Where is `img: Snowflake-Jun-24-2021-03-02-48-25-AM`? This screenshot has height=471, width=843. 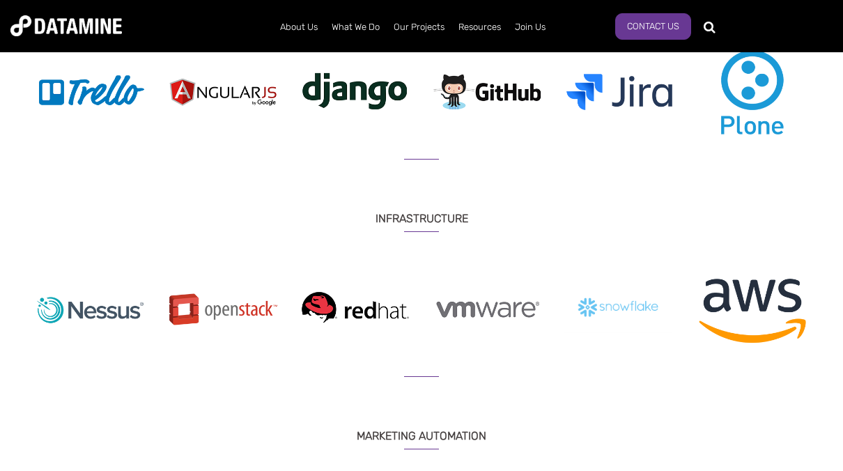 img: Snowflake-Jun-24-2021-03-02-48-25-AM is located at coordinates (620, 305).